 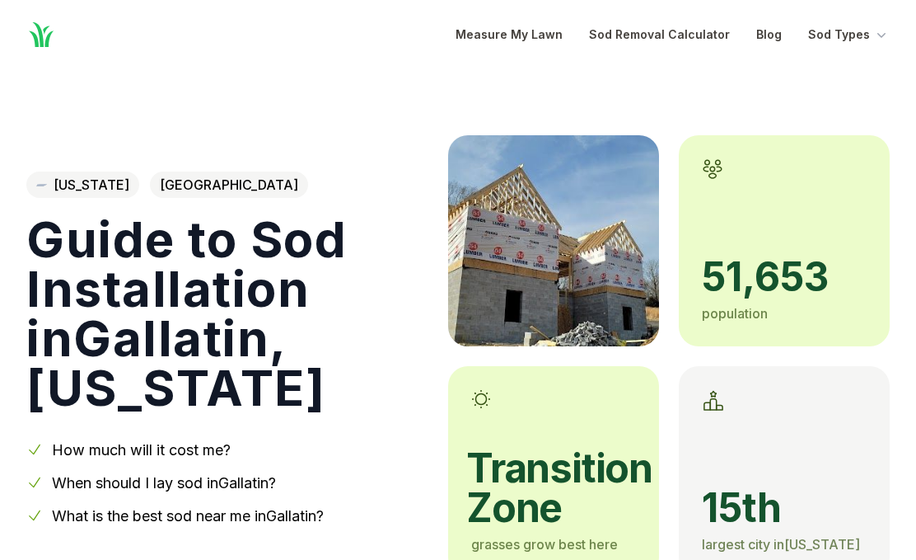 What do you see at coordinates (41, 185) in the screenshot?
I see `img: Tennessee state outline` at bounding box center [41, 185].